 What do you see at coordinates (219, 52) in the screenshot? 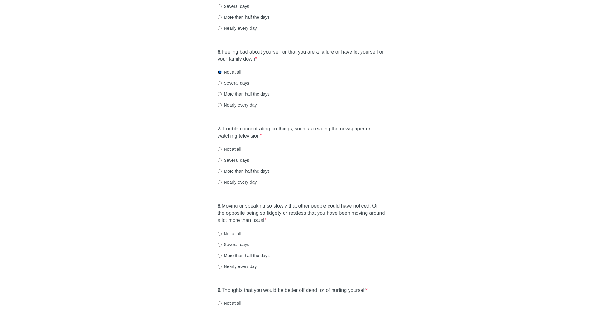
I see `strong: 6.` at bounding box center [219, 52].